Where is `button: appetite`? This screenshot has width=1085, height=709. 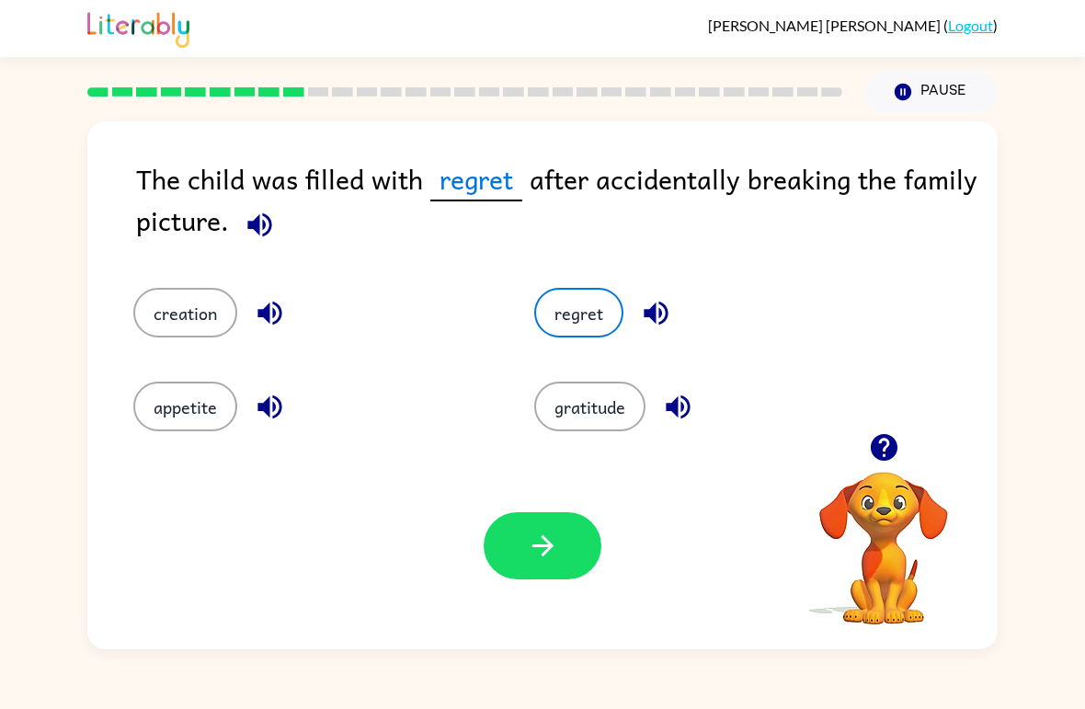 button: appetite is located at coordinates (185, 406).